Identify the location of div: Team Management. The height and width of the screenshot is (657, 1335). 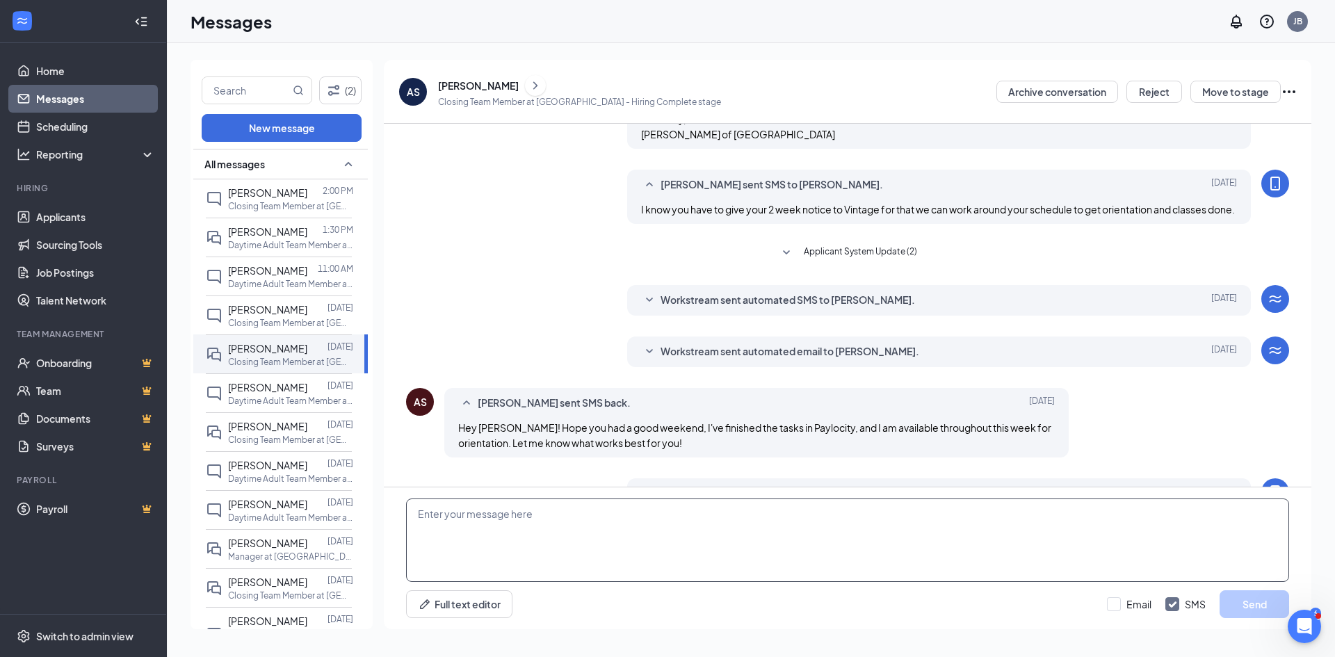
(84, 334).